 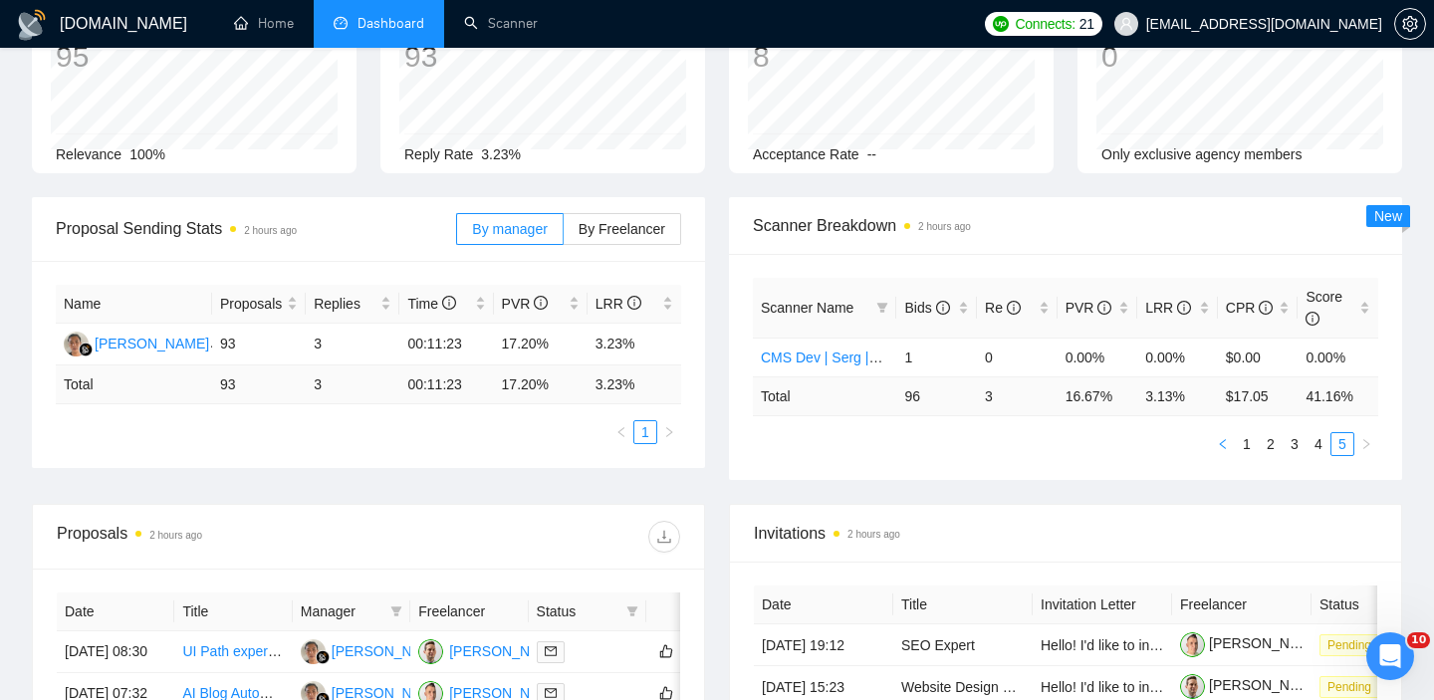 I want to click on td: 3.13 %, so click(x=1177, y=395).